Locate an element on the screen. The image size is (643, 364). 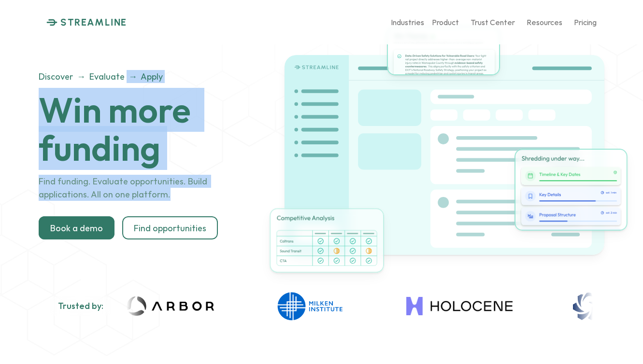
a: STREAMLINE is located at coordinates (86, 22).